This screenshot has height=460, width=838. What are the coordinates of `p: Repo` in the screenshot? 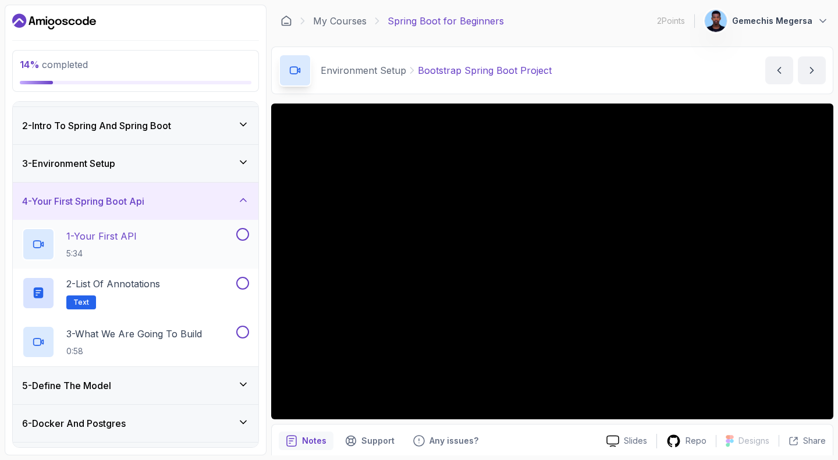 It's located at (696, 441).